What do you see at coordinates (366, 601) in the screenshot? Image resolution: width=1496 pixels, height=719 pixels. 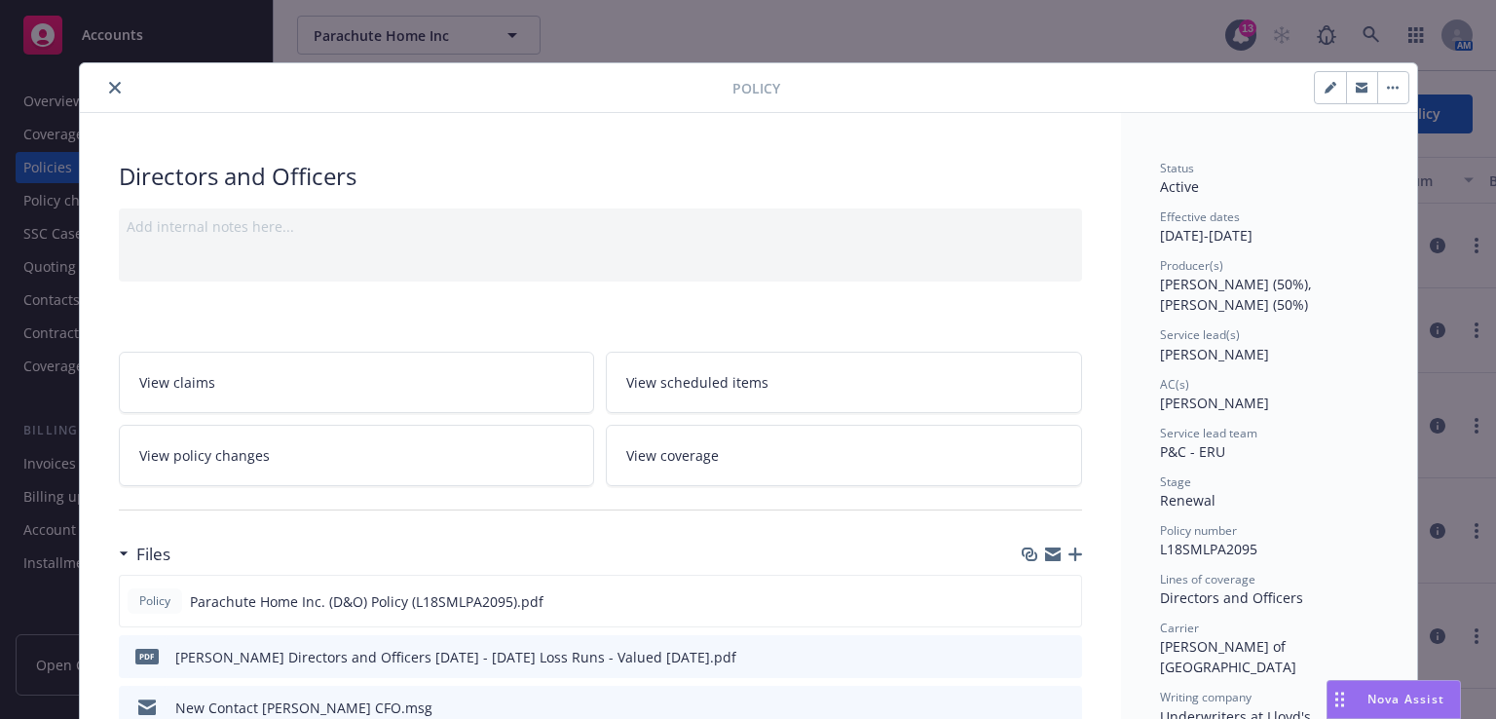 I see `span: Parachute Home Inc. (D&O) Policy (L18SMLPA2095).pdf` at bounding box center [366, 601].